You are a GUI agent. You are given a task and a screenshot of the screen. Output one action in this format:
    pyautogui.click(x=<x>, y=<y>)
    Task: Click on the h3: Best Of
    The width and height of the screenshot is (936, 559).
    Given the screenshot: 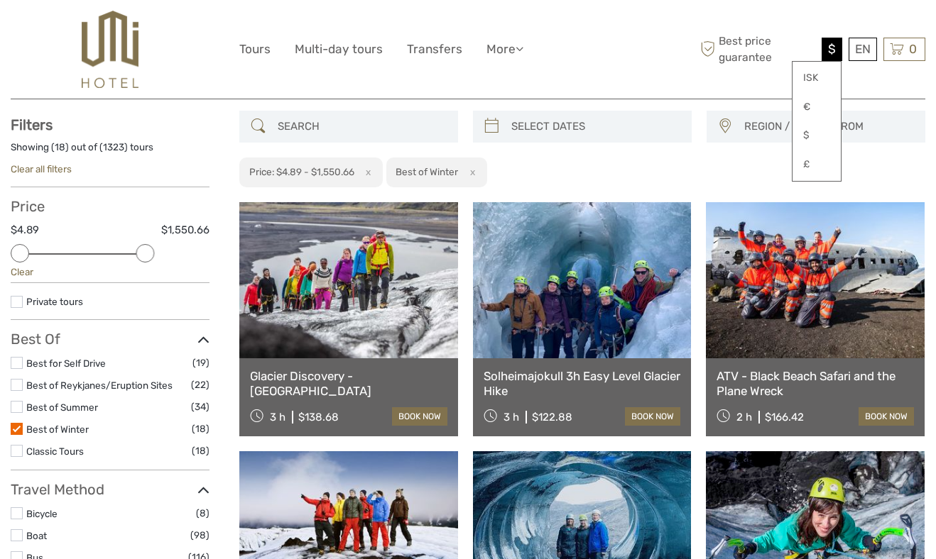 What is the action you would take?
    pyautogui.click(x=110, y=339)
    